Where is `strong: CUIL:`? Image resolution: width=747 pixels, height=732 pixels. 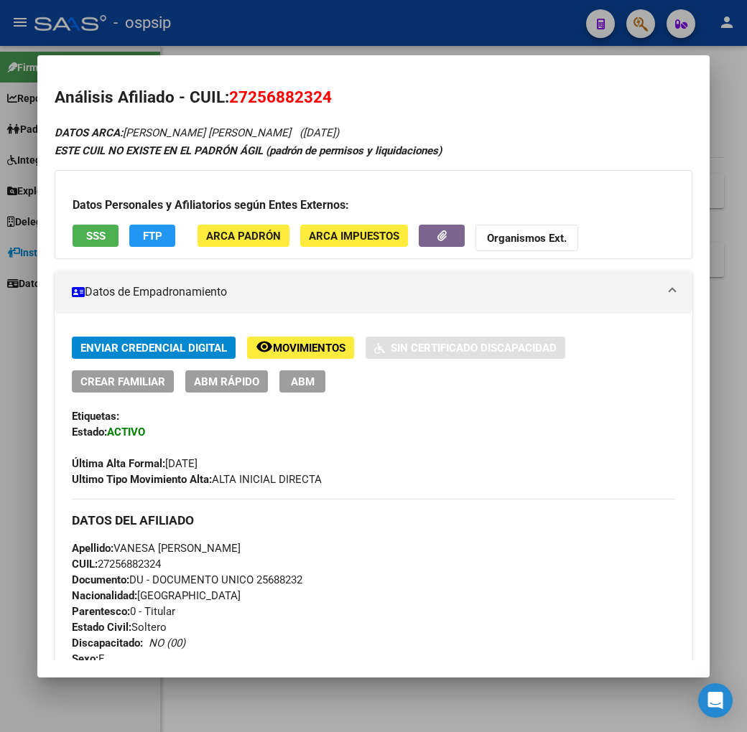 strong: CUIL: is located at coordinates (85, 564).